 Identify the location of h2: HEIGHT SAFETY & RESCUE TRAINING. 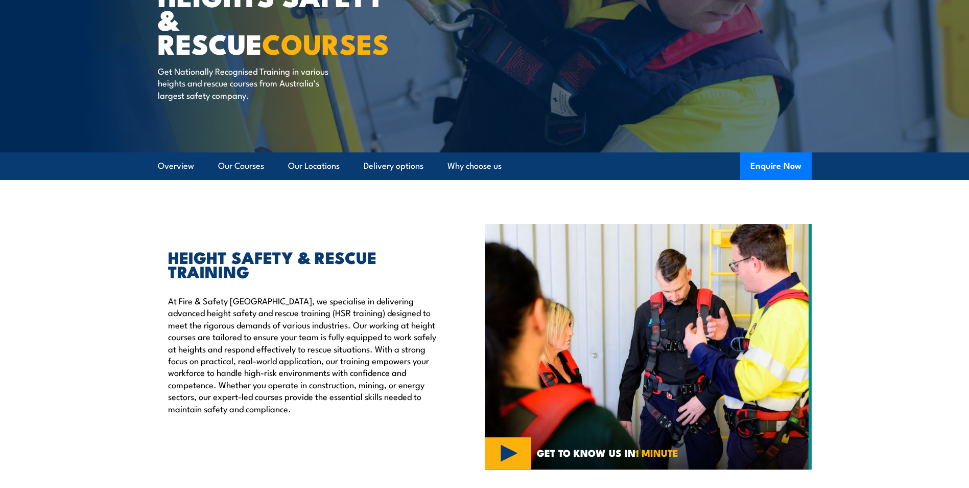
(303, 264).